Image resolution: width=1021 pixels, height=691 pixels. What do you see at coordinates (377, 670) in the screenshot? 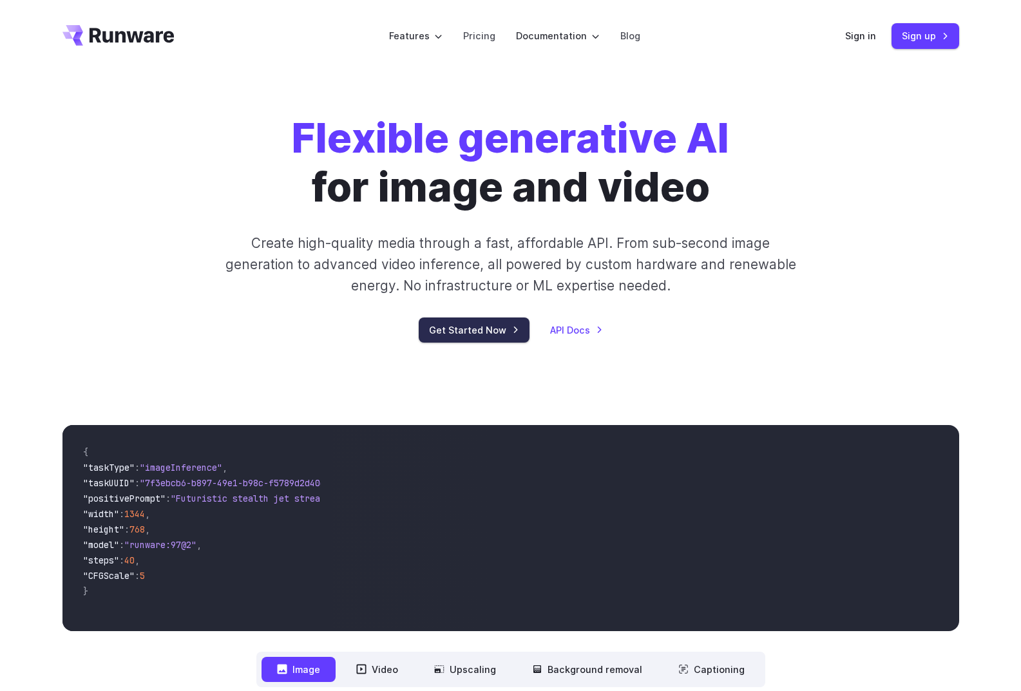
I see `button: Video` at bounding box center [377, 670].